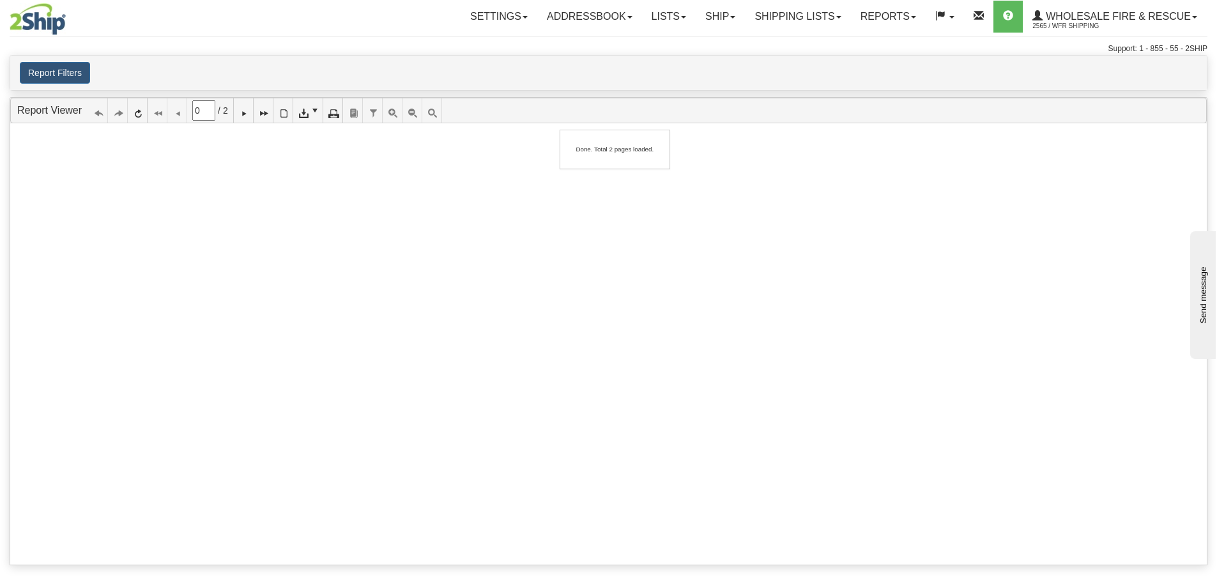  What do you see at coordinates (1080, 26) in the screenshot?
I see `span: 2565 / WFR Shipping` at bounding box center [1080, 26].